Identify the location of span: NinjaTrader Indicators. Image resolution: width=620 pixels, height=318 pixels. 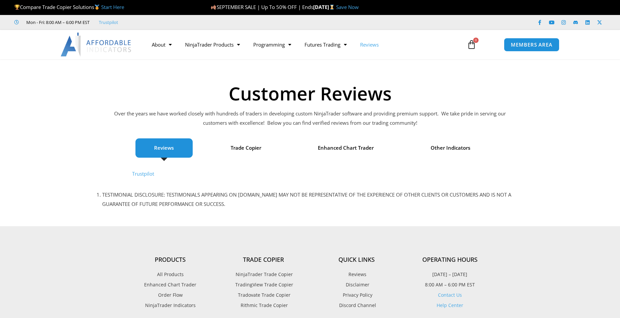
(170, 306).